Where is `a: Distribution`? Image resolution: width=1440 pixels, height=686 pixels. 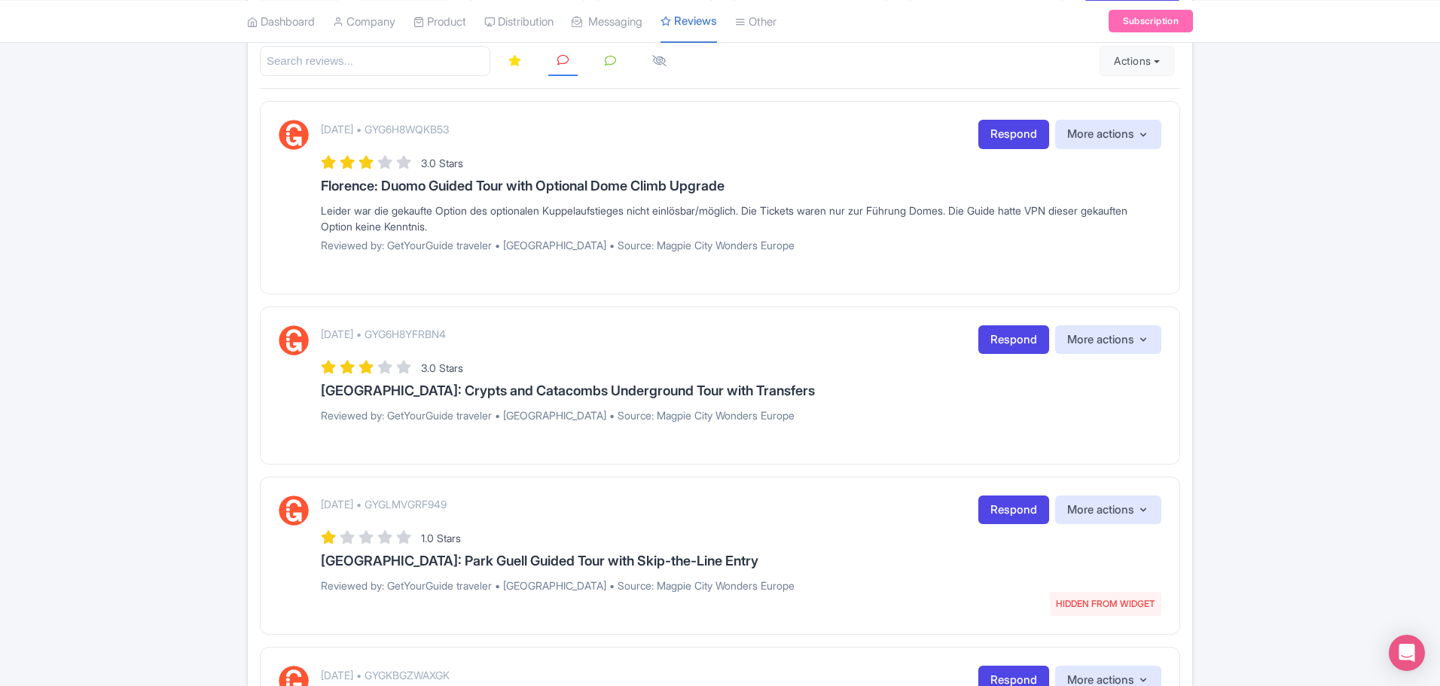 a: Distribution is located at coordinates (519, 21).